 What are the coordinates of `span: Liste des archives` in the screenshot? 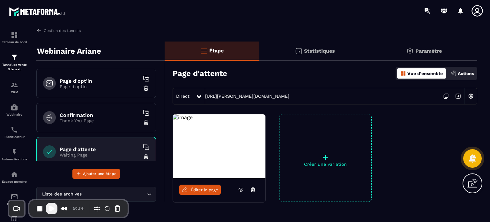 It's located at (62, 194).